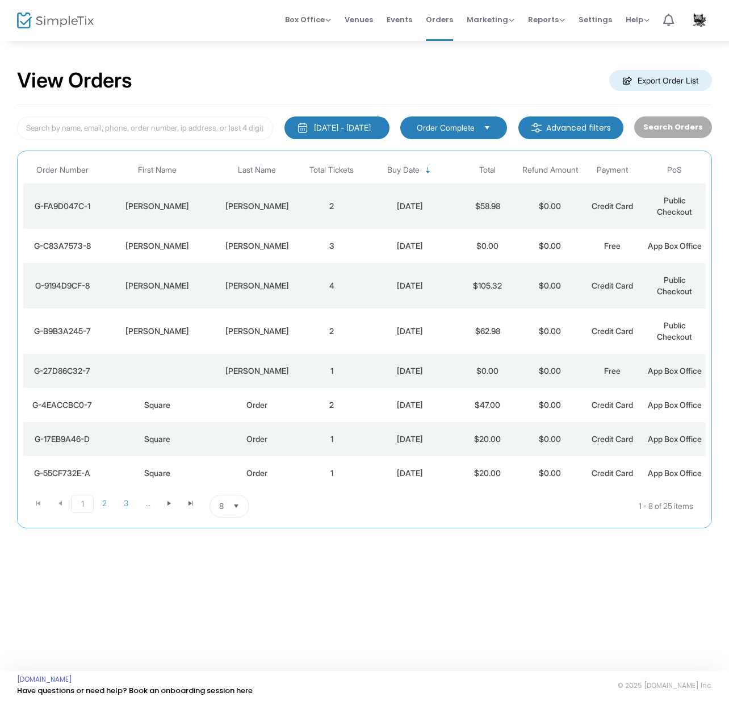  Describe the element at coordinates (359, 19) in the screenshot. I see `span: Venues` at that location.